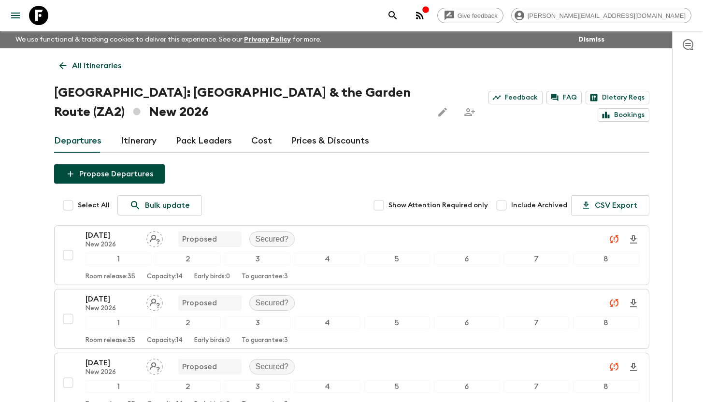 The width and height of the screenshot is (703, 402). I want to click on a: All itineraries, so click(90, 66).